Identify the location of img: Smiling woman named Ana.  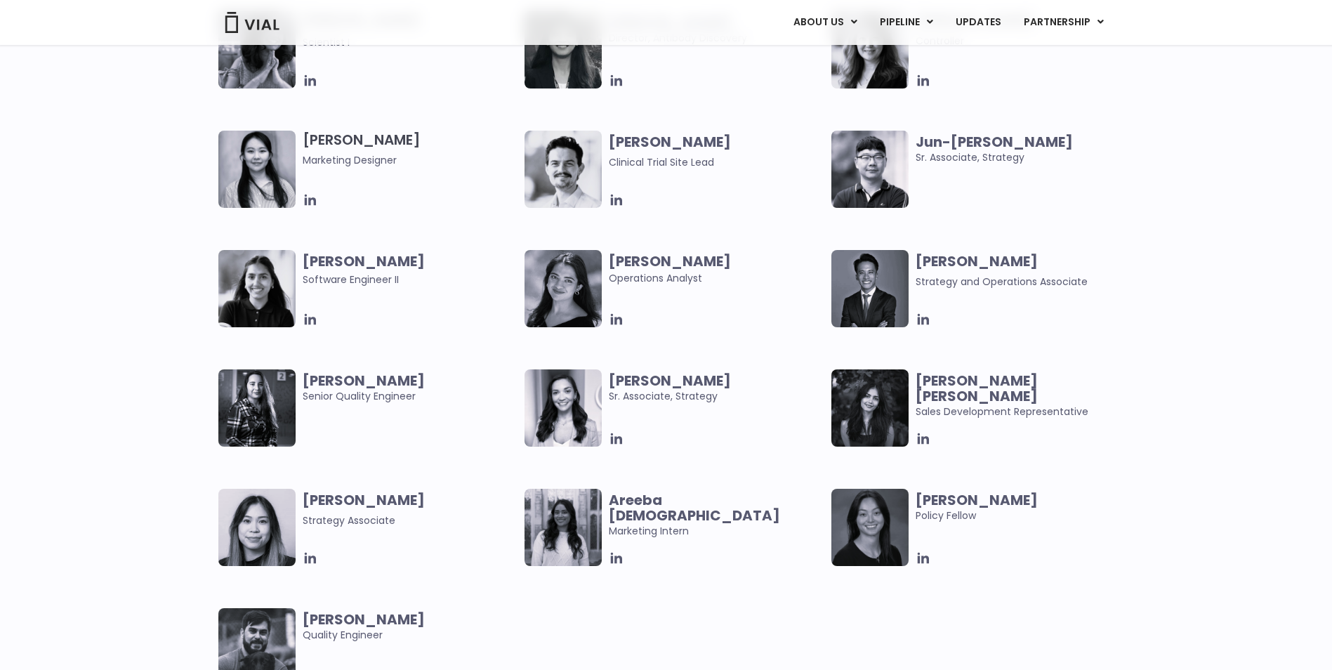
(563, 408).